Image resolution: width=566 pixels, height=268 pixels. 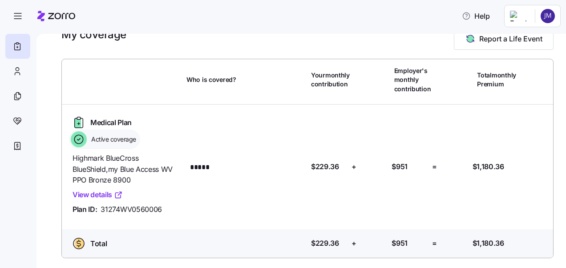 What do you see at coordinates (111, 122) in the screenshot?
I see `span: Medical Plan` at bounding box center [111, 122].